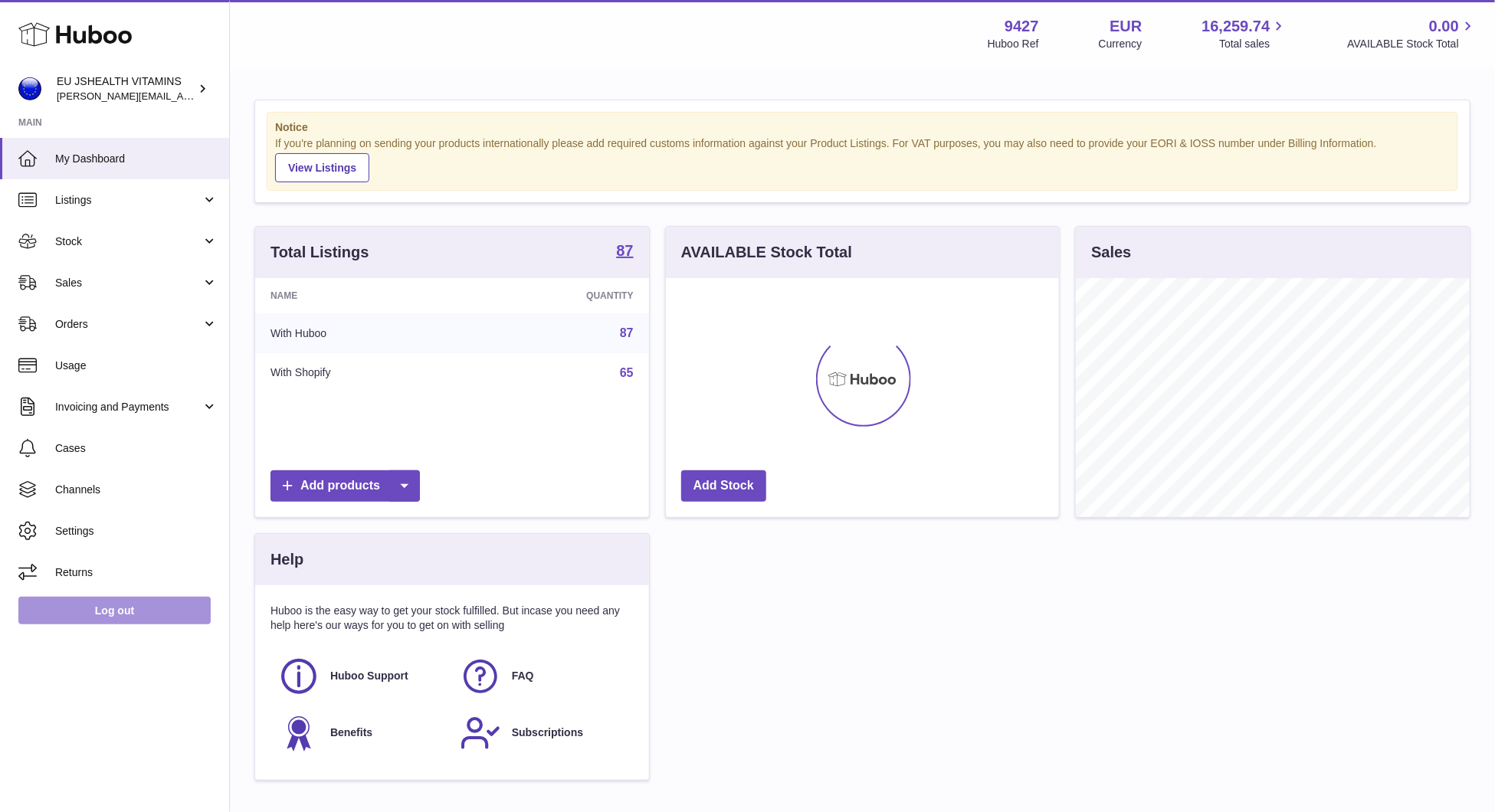 The width and height of the screenshot is (1495, 812). What do you see at coordinates (322, 168) in the screenshot?
I see `a: View Listings` at bounding box center [322, 168].